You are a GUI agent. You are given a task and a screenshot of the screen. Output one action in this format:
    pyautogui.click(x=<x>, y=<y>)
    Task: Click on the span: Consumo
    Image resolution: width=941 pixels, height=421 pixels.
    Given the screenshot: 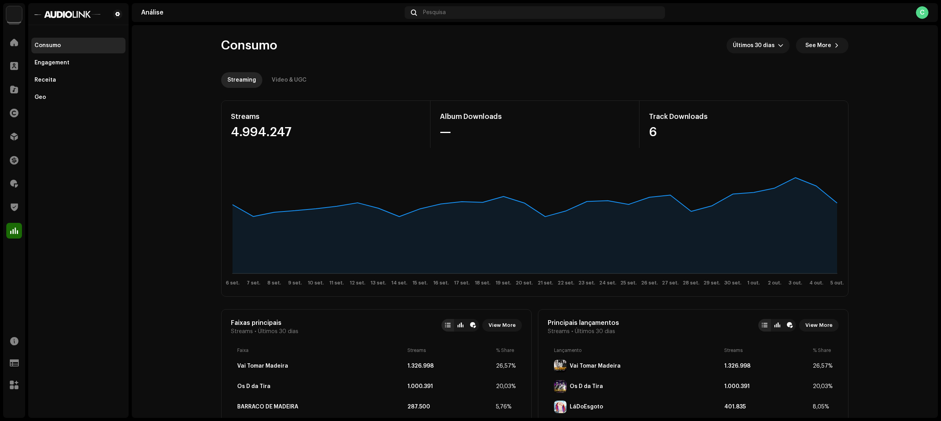 What is the action you would take?
    pyautogui.click(x=249, y=45)
    